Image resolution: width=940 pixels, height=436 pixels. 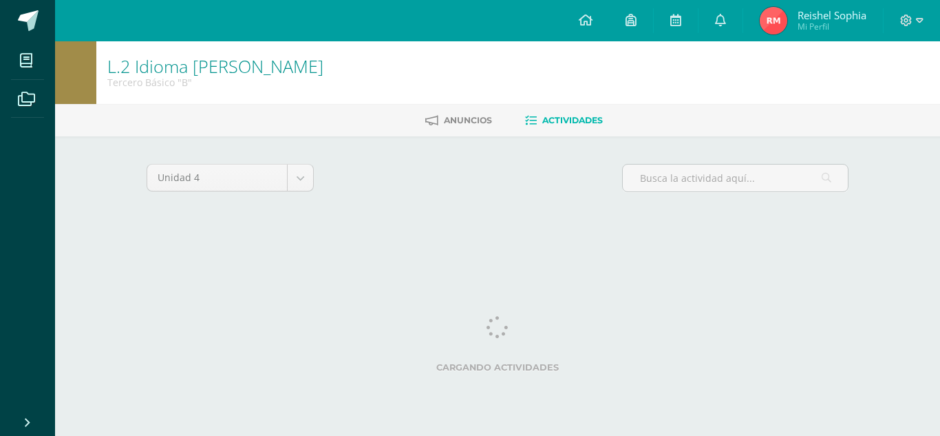 What do you see at coordinates (498, 367) in the screenshot?
I see `label: Cargando actividades` at bounding box center [498, 367].